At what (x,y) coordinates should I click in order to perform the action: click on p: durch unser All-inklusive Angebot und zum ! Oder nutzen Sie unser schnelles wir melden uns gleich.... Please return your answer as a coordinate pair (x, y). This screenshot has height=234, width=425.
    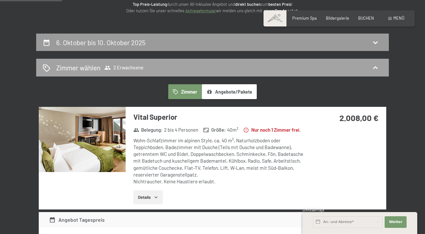
    Looking at the image, I should click on (213, 7).